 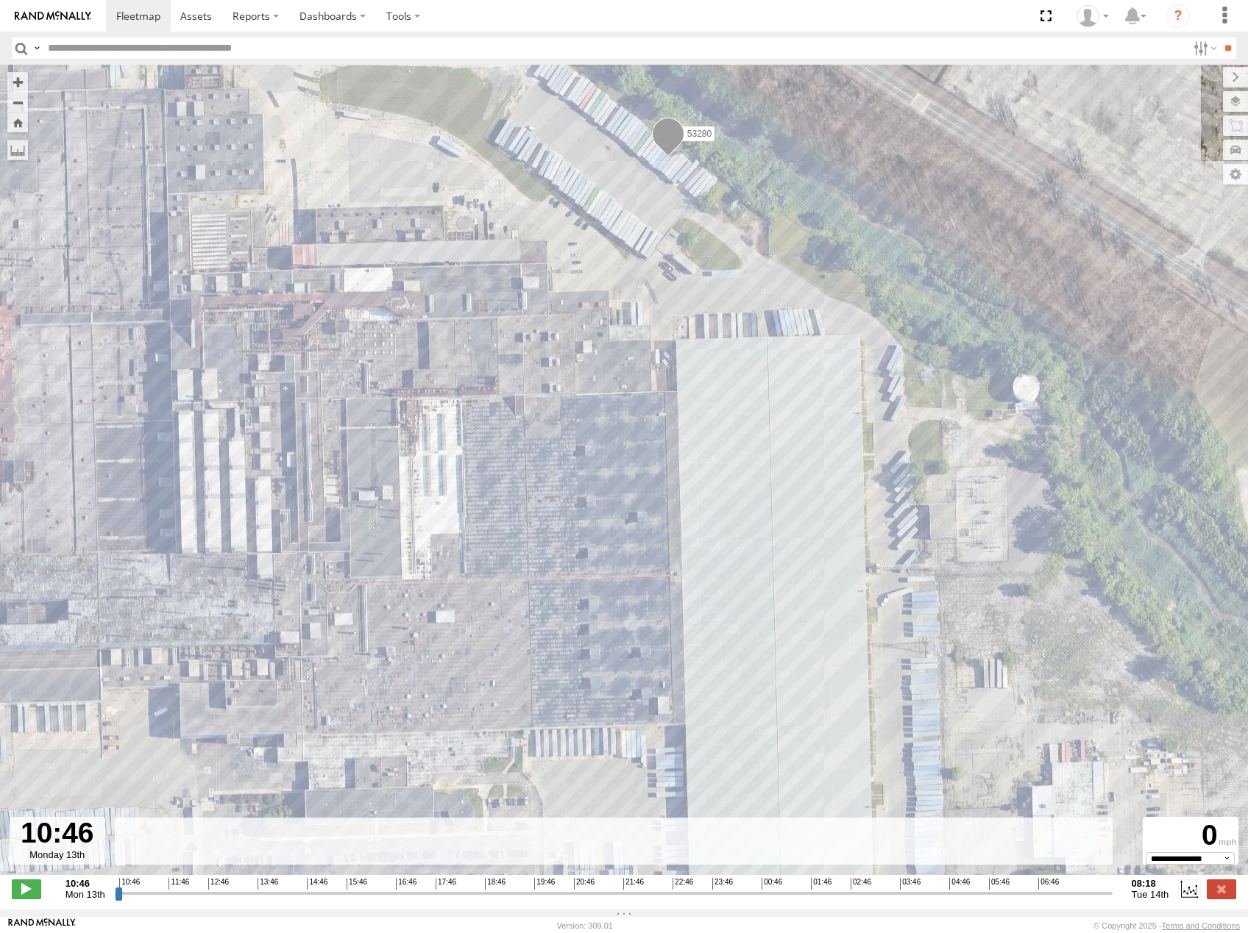 What do you see at coordinates (18, 102) in the screenshot?
I see `button: Zoom out` at bounding box center [18, 102].